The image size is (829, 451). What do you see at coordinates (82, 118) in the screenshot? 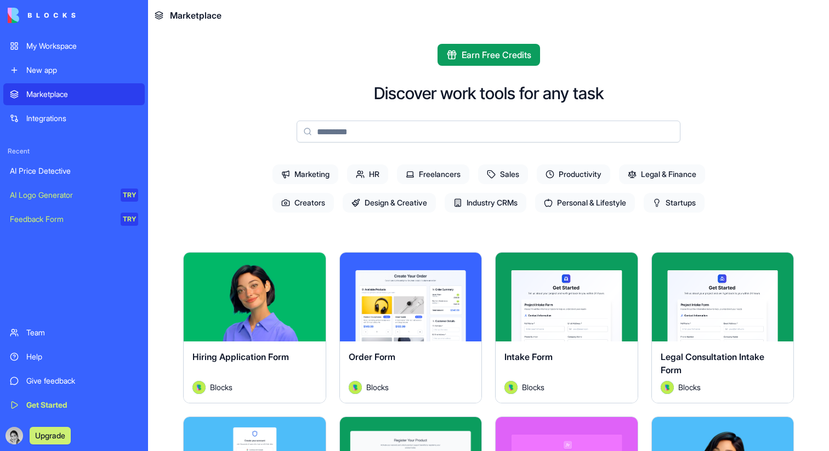
I see `div: Integrations` at bounding box center [82, 118].